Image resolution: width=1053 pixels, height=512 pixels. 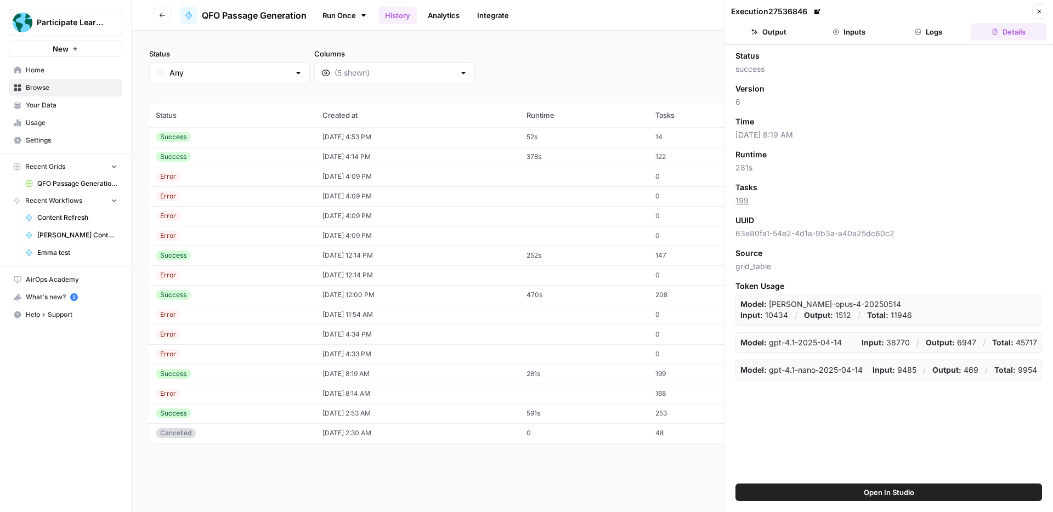 What do you see at coordinates (747, 56) in the screenshot?
I see `span: Status` at bounding box center [747, 56].